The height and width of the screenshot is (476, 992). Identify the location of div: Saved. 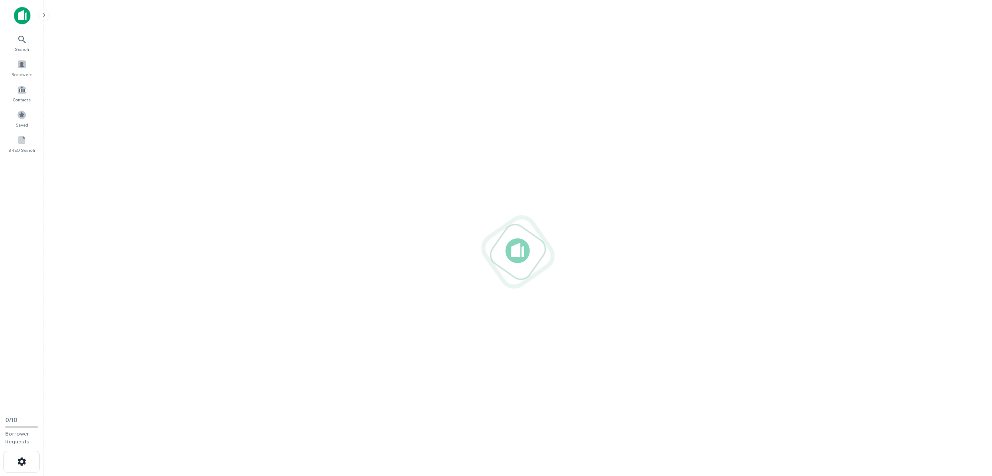
(22, 118).